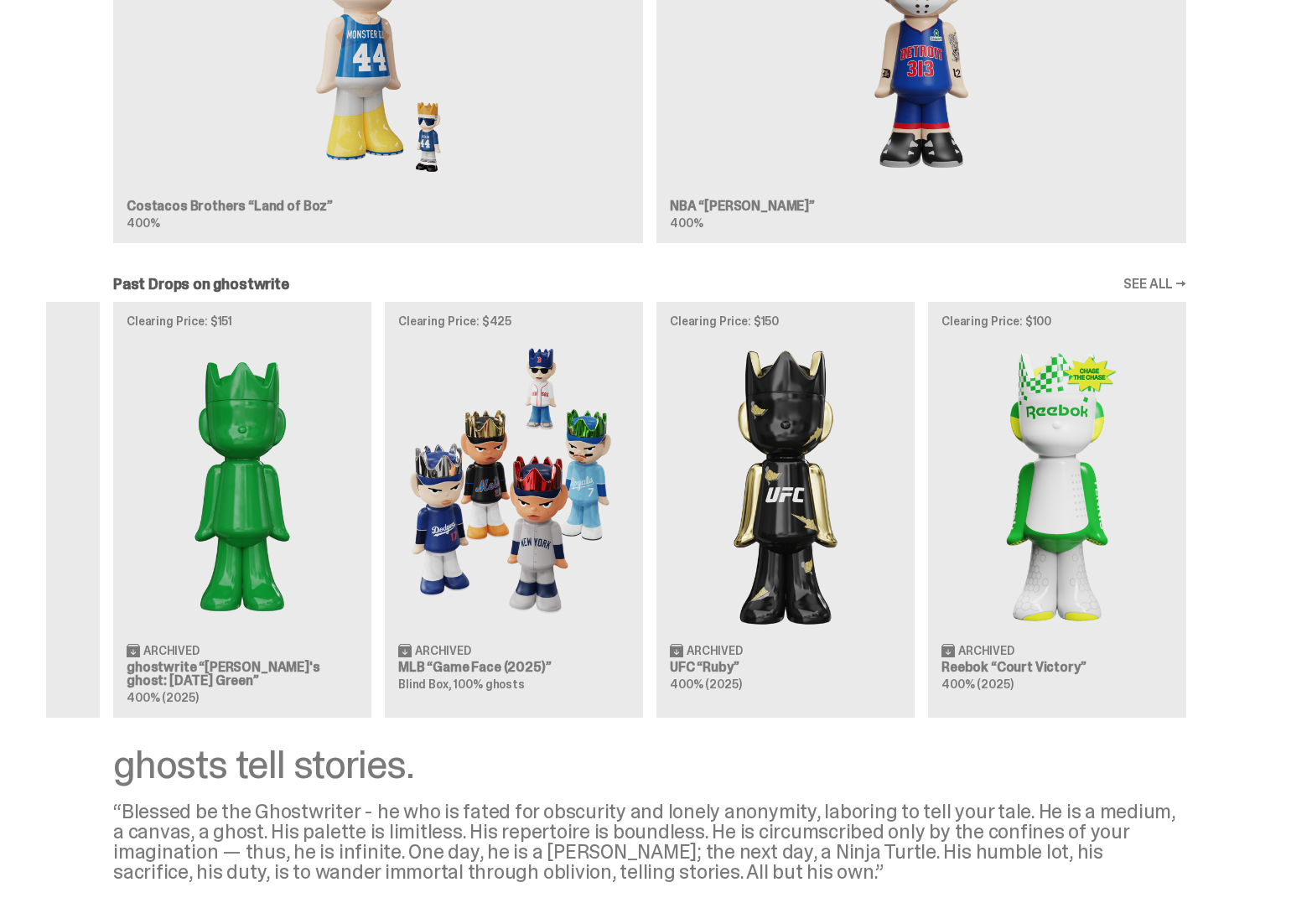  Describe the element at coordinates (514, 510) in the screenshot. I see `a: Clearing Price: $425 Game Face (2025) Archived` at that location.